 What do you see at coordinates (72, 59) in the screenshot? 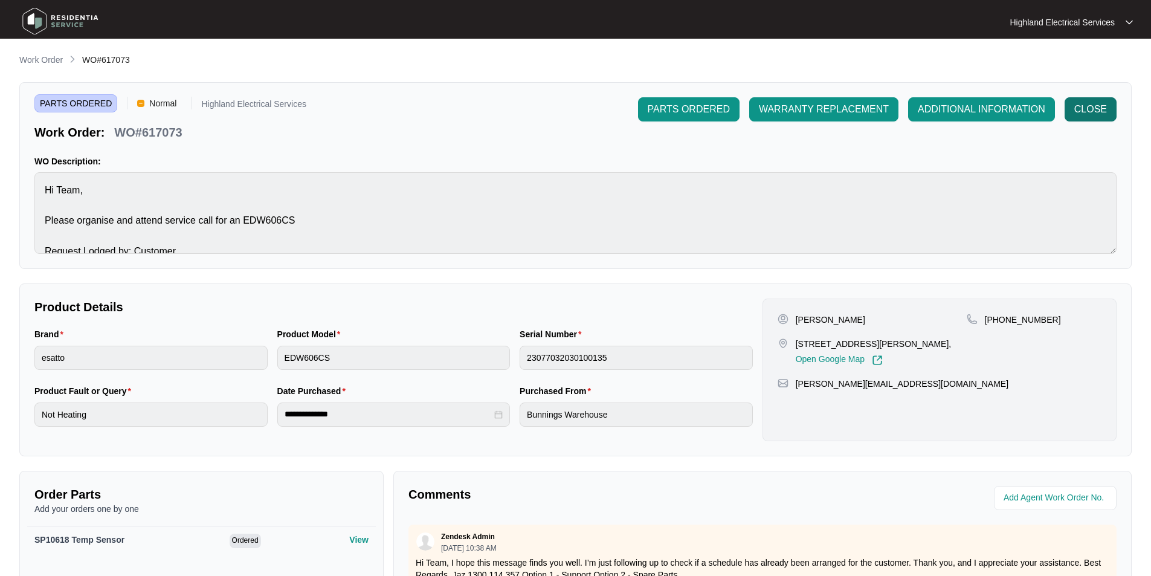
I see `img: chevron-right` at bounding box center [72, 59].